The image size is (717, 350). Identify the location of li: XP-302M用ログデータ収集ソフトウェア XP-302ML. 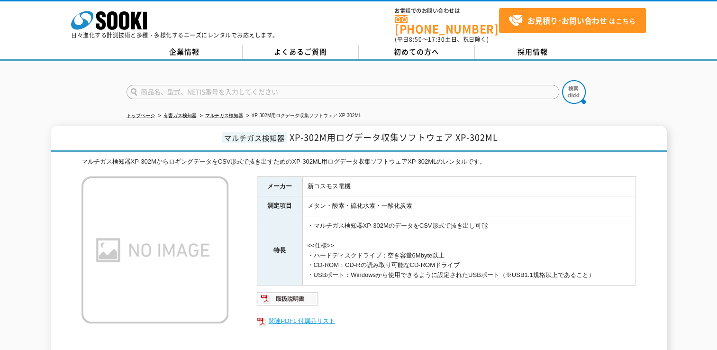
(303, 116).